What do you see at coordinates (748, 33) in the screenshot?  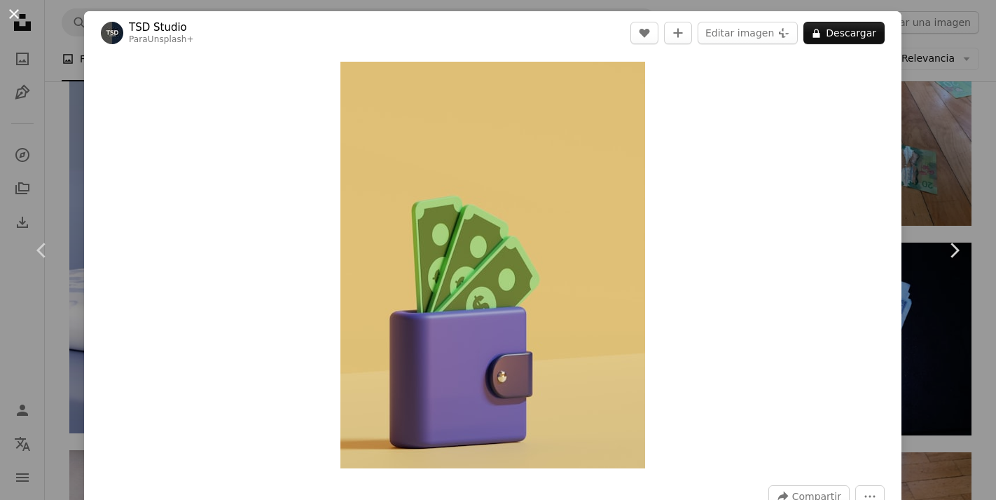 I see `button: Editar imagen` at bounding box center [748, 33].